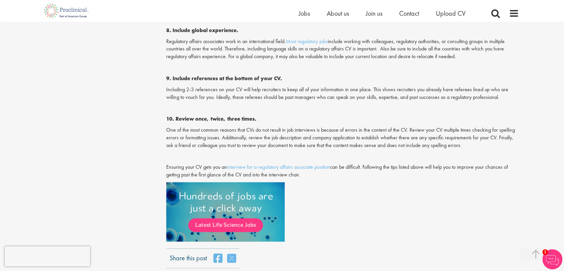 The height and width of the screenshot is (271, 564). I want to click on a: Upload CV, so click(450, 13).